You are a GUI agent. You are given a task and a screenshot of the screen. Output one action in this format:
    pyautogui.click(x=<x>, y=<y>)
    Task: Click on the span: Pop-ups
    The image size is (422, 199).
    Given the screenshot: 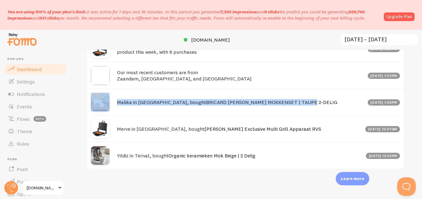 What is the action you would take?
    pyautogui.click(x=38, y=59)
    